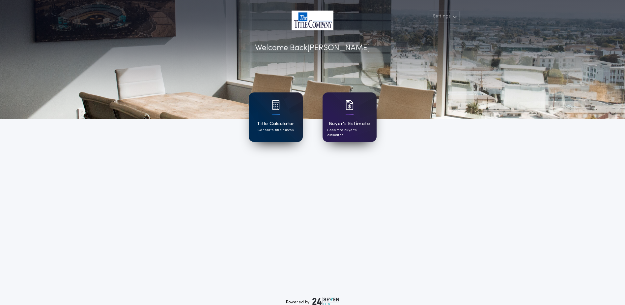 Image resolution: width=625 pixels, height=305 pixels. Describe the element at coordinates (312, 20) in the screenshot. I see `img: account-logo` at that location.